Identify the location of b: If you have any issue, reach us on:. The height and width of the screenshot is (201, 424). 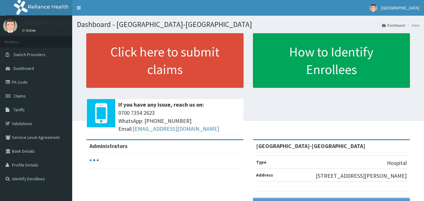
(161, 104).